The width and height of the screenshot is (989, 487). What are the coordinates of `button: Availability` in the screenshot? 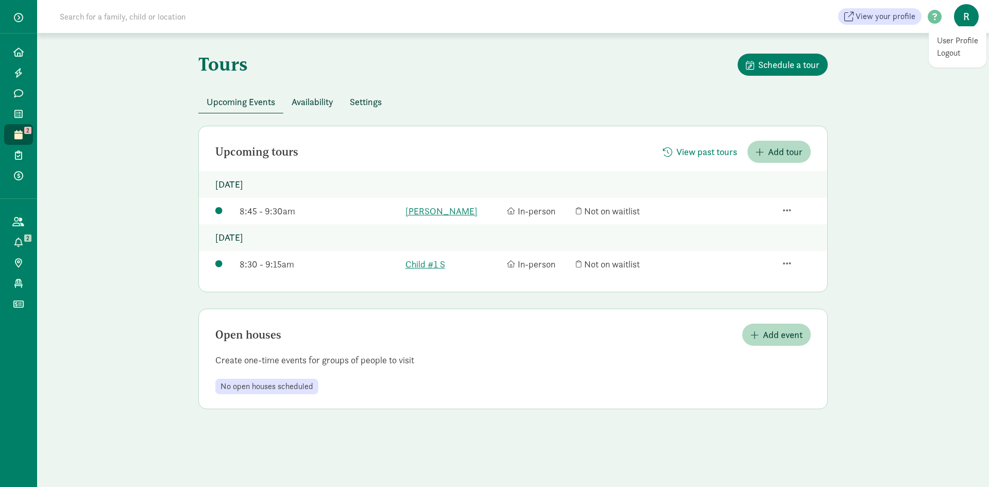 It's located at (312, 102).